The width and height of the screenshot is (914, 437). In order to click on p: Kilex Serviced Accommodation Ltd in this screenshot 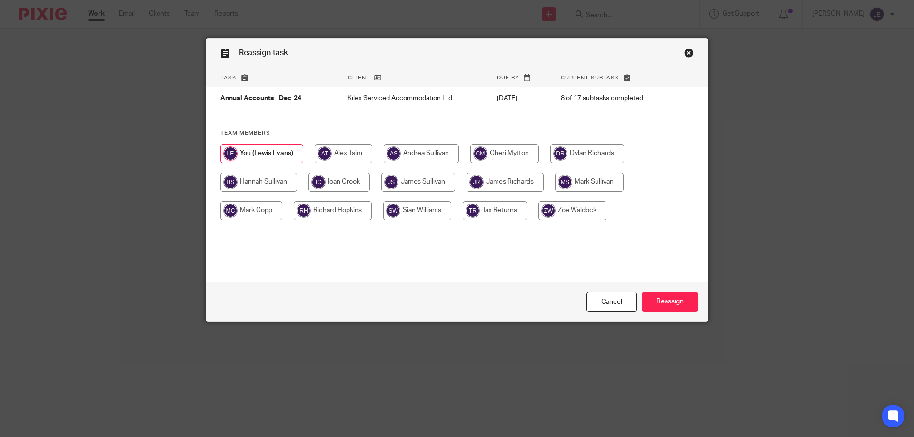, I will do `click(413, 99)`.